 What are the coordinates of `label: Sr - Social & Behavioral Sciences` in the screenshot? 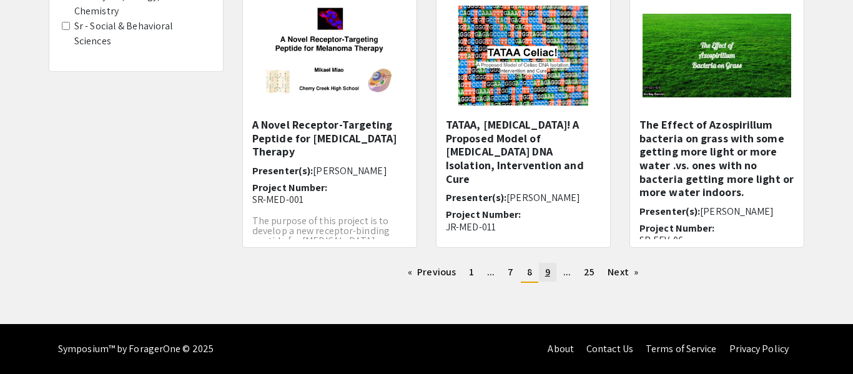 It's located at (142, 34).